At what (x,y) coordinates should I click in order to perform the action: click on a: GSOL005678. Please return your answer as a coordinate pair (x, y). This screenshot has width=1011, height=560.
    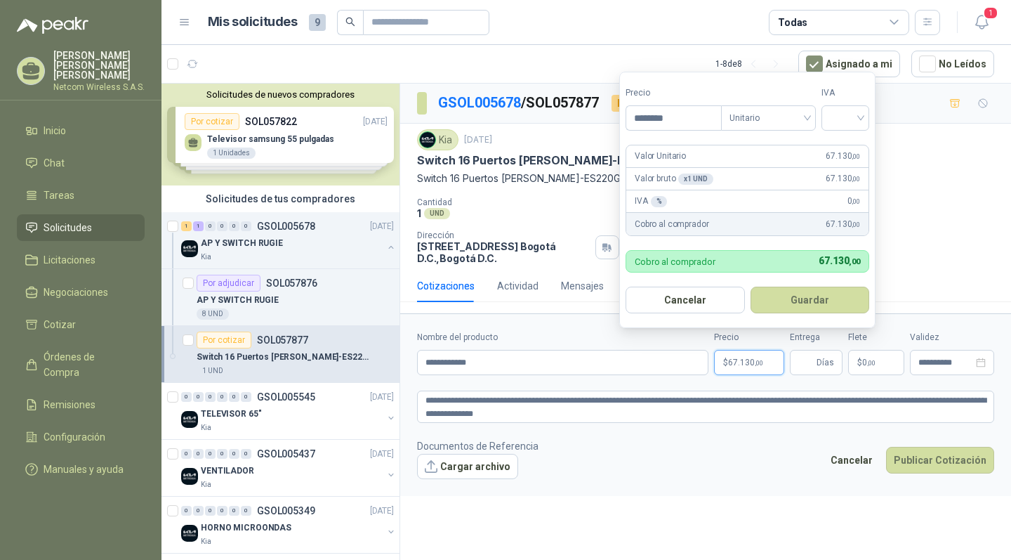
    Looking at the image, I should click on (480, 103).